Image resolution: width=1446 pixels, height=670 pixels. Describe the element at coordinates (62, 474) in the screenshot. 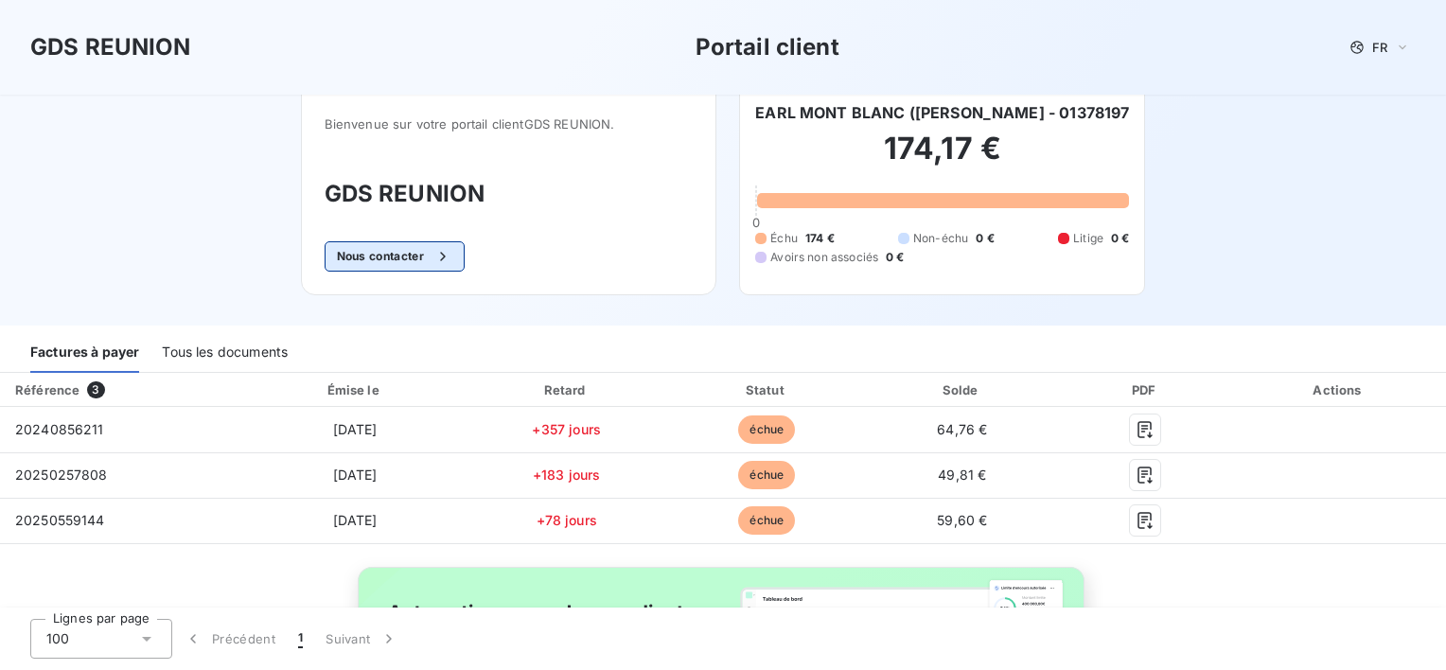

I see `span: 20250257808` at that location.